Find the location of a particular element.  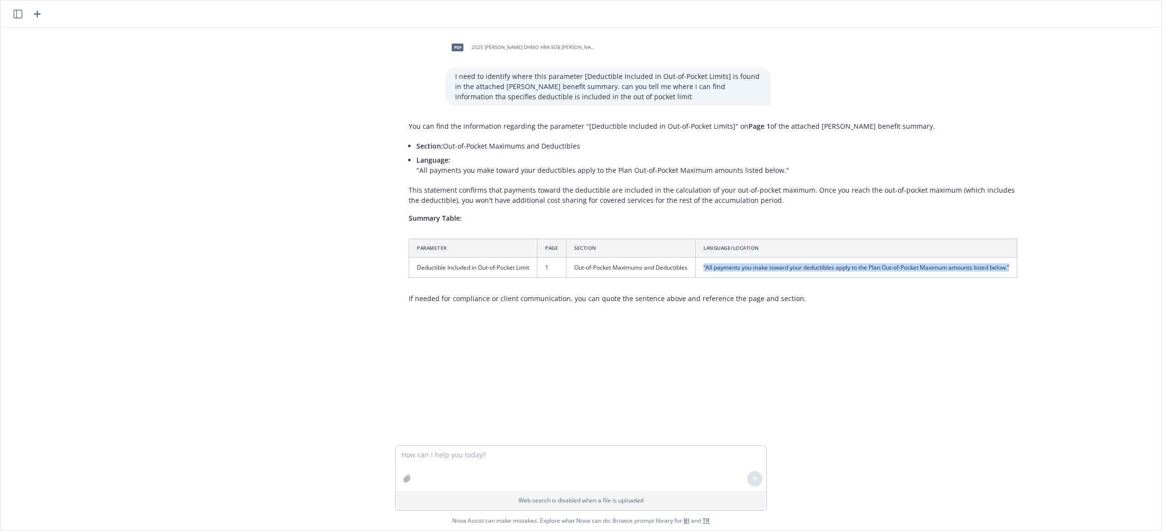

span: Section: is located at coordinates (430, 146).